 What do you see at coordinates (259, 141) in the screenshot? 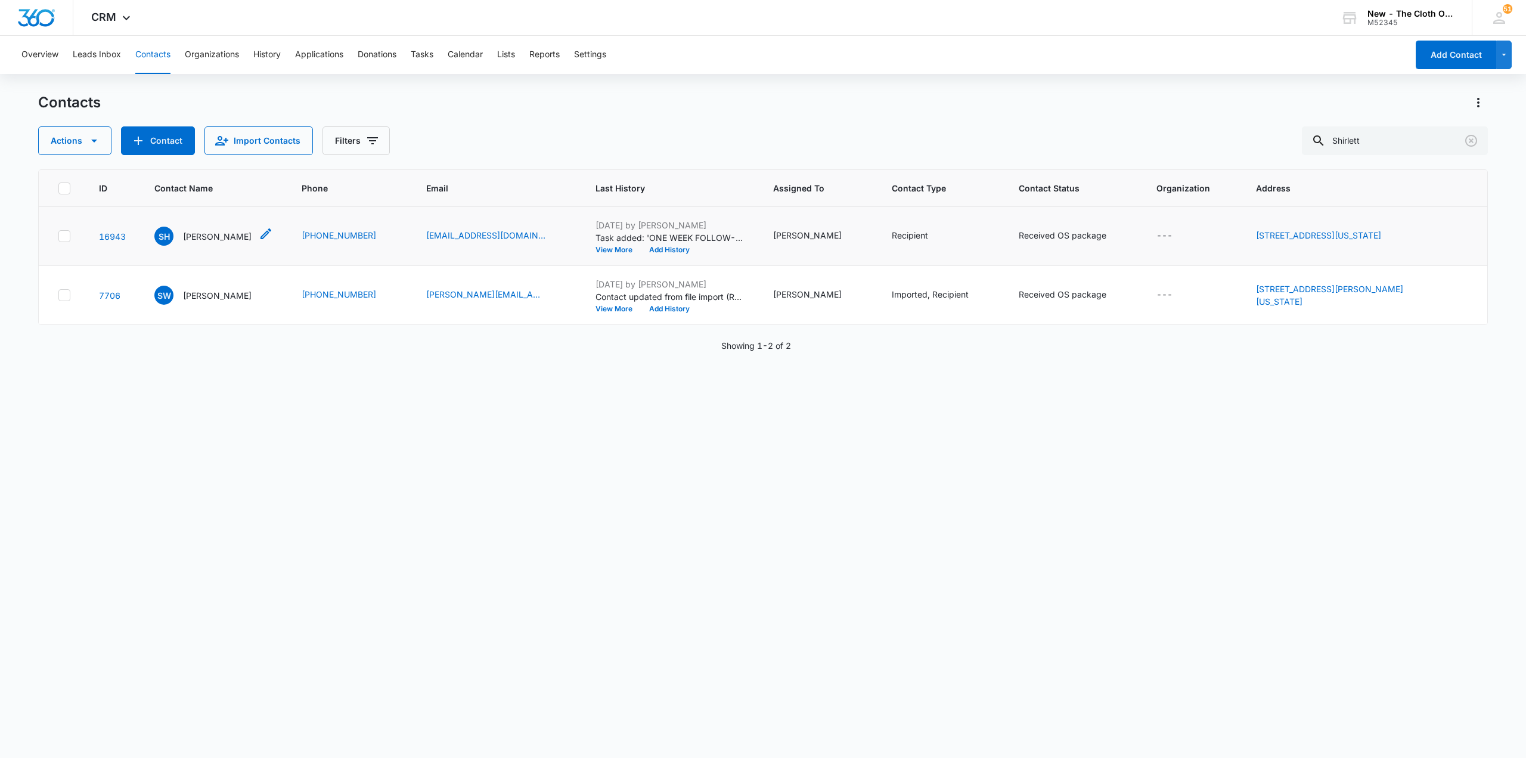
I see `button: Import Contacts` at bounding box center [259, 141].